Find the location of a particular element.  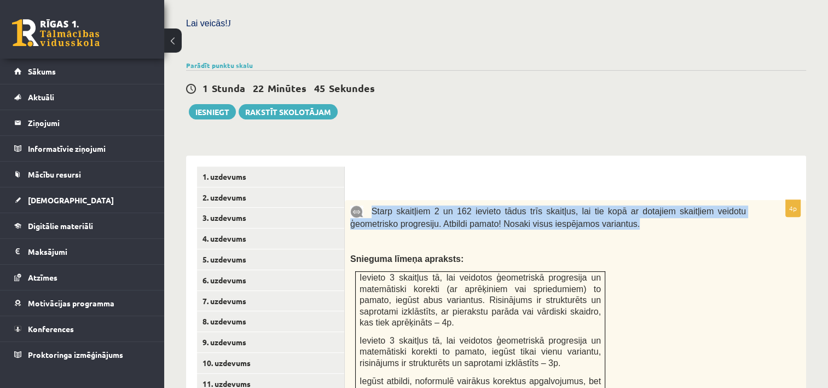

a: 1. uzdevums is located at coordinates (271, 176).